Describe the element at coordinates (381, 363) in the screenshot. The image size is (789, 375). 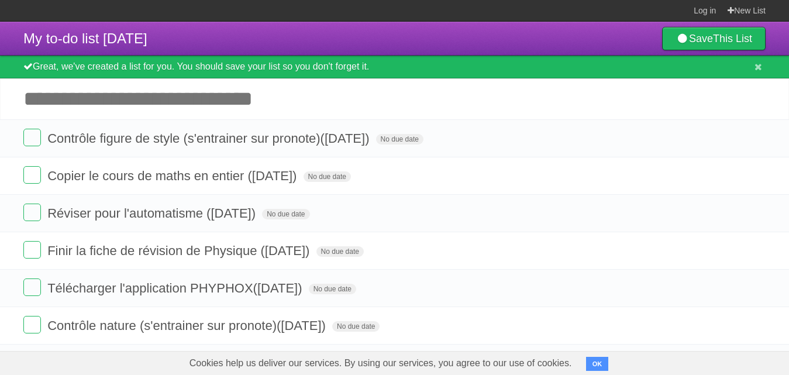
I see `span: Cookies help us deliver our services. By using our services, you agree to our use of cookies.` at that location.